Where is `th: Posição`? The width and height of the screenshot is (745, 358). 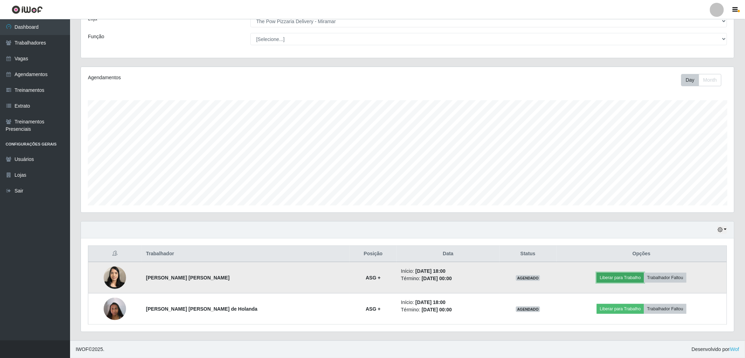
th: Posição is located at coordinates (373, 254).